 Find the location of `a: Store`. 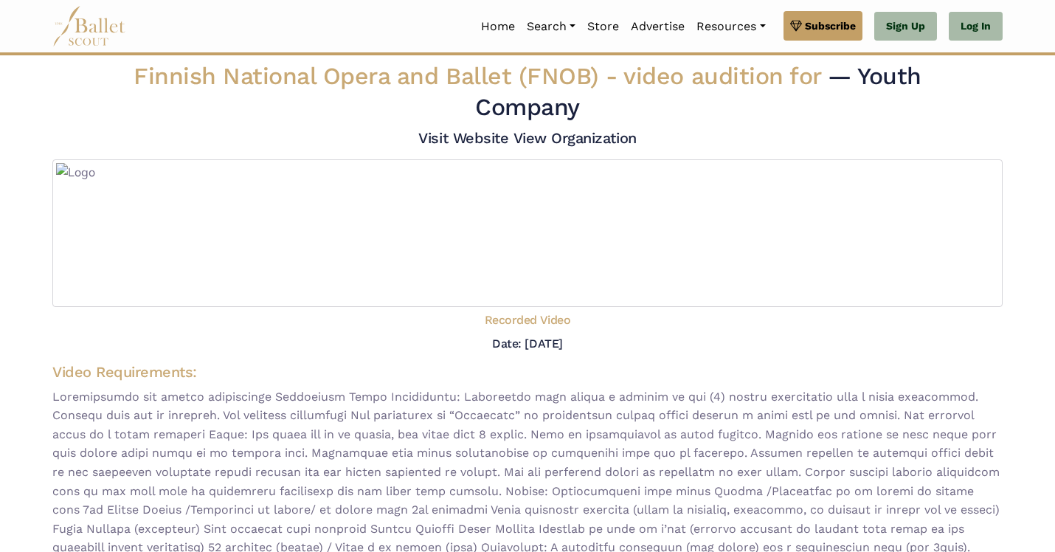

a: Store is located at coordinates (603, 27).